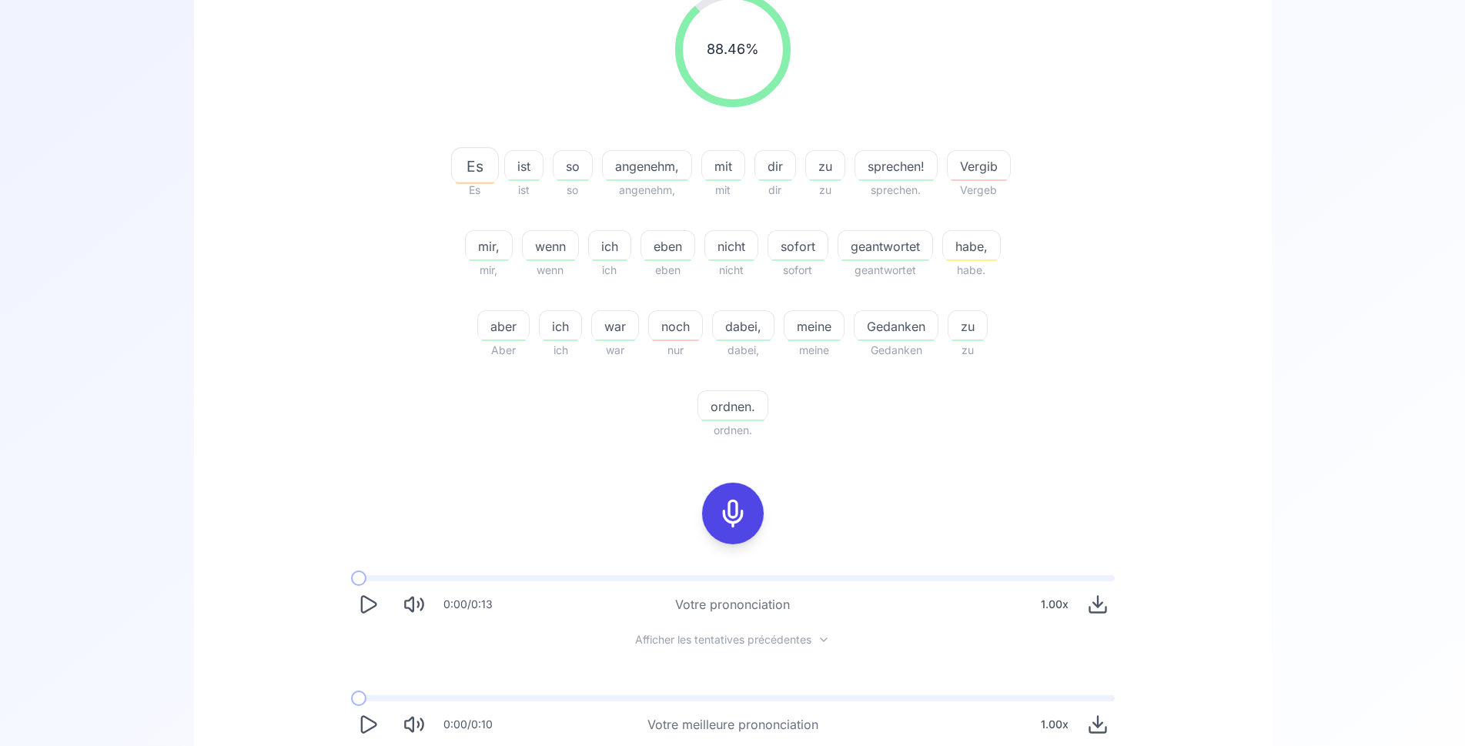  I want to click on span: sprechen., so click(896, 190).